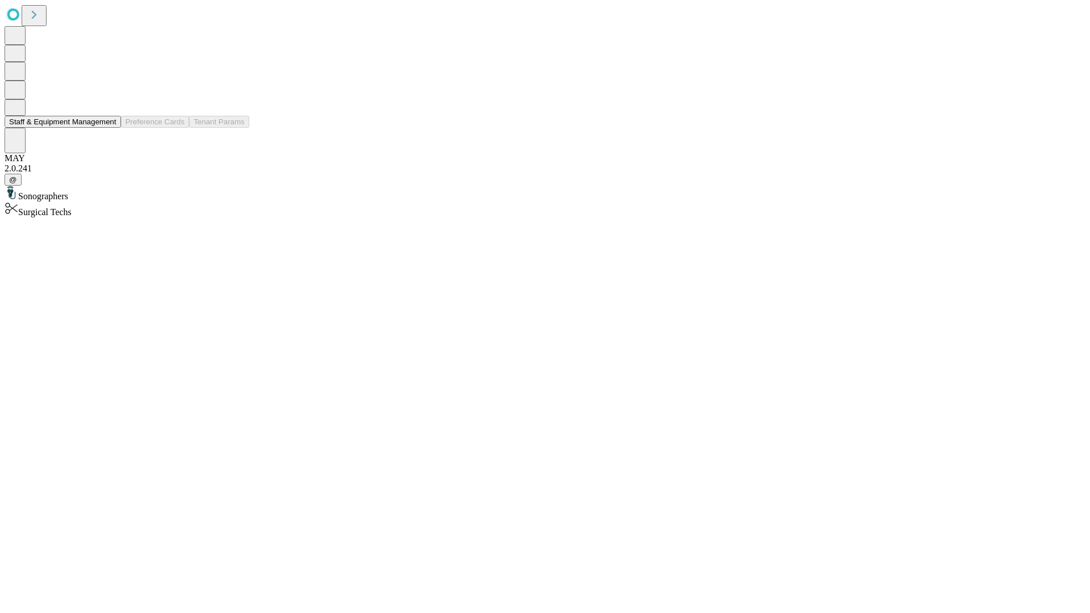 The height and width of the screenshot is (613, 1090). I want to click on button: Preference Cards, so click(155, 121).